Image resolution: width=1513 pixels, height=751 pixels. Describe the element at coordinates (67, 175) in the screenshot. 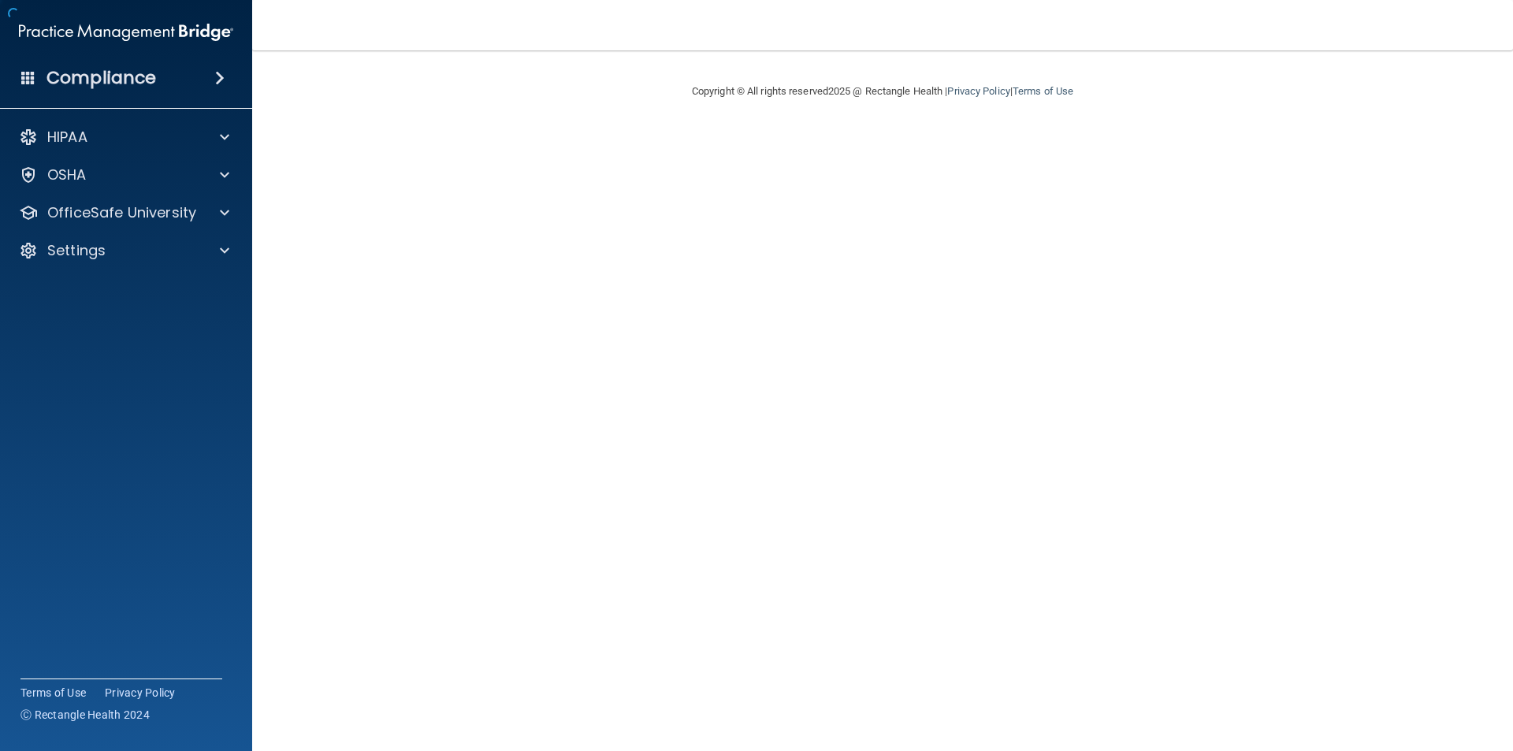

I see `p: OSHA` at that location.